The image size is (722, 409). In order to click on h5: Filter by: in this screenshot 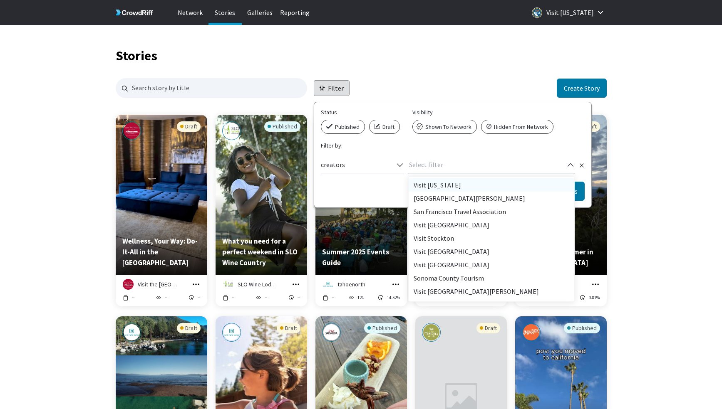, I will do `click(453, 146)`.